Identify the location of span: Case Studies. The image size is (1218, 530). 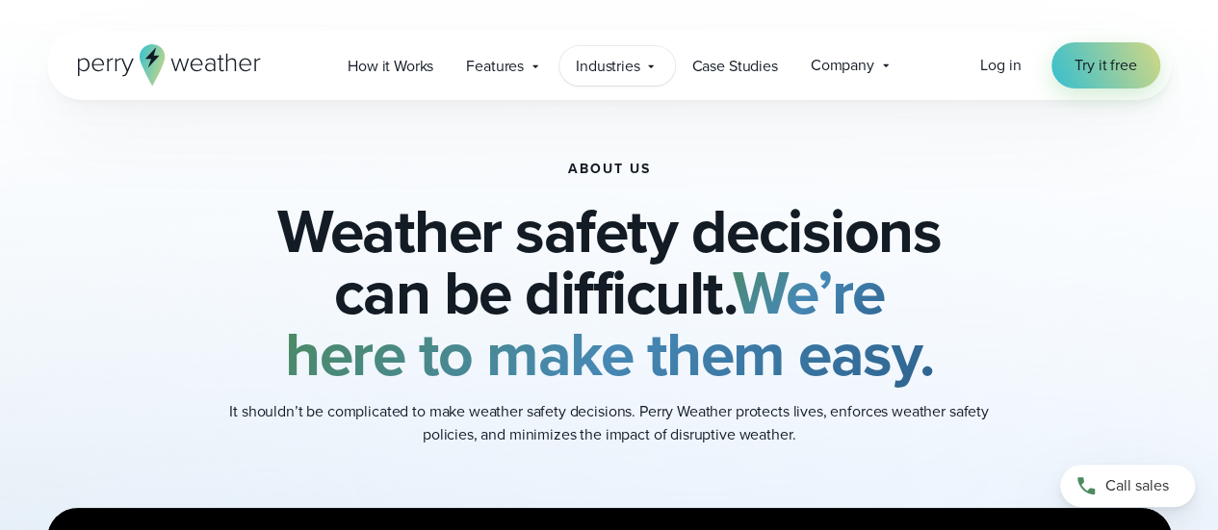
(734, 66).